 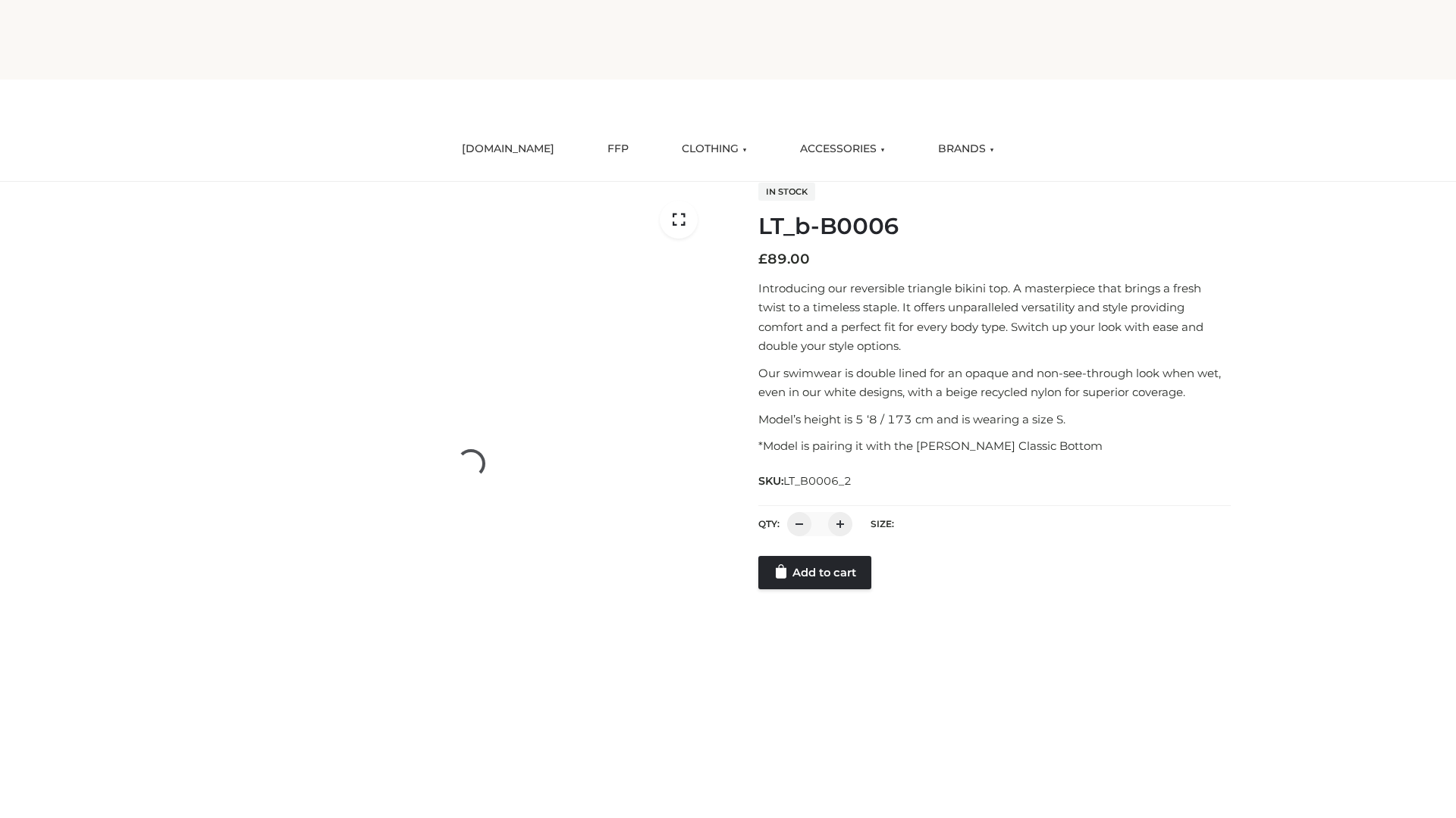 What do you see at coordinates (787, 192) in the screenshot?
I see `span: In stock` at bounding box center [787, 192].